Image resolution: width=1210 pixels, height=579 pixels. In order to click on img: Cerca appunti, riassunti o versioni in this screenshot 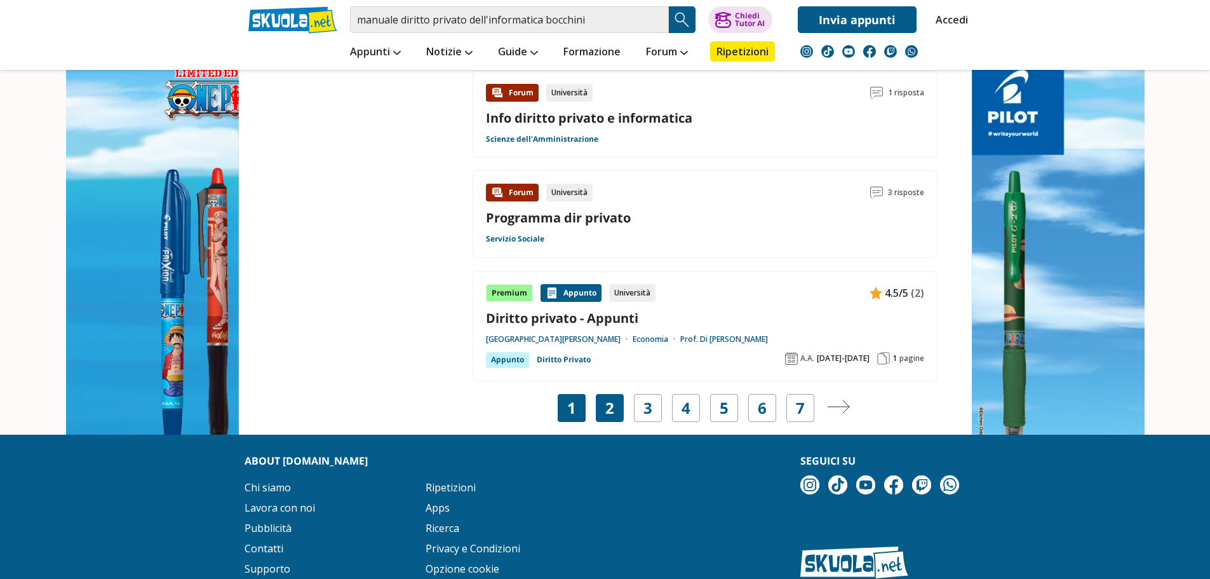, I will do `click(682, 20)`.